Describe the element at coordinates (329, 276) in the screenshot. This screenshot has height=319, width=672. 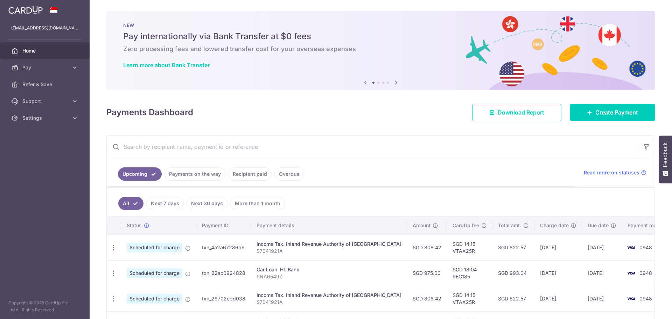
I see `p: SNA6549Z` at that location.